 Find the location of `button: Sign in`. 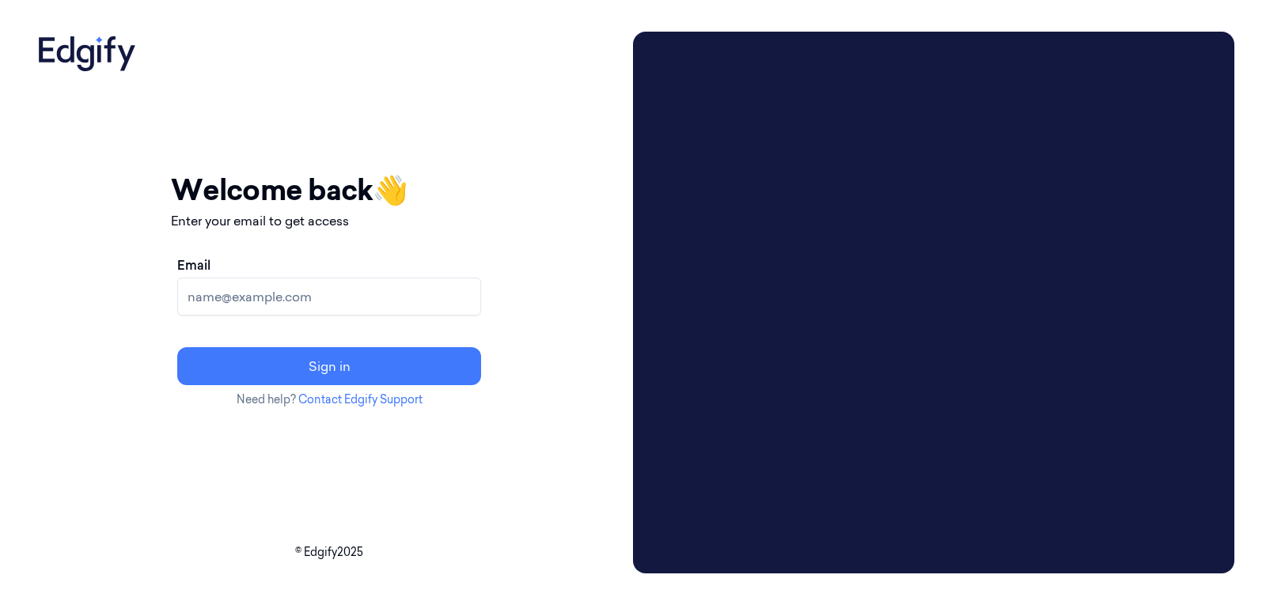

button: Sign in is located at coordinates (329, 366).